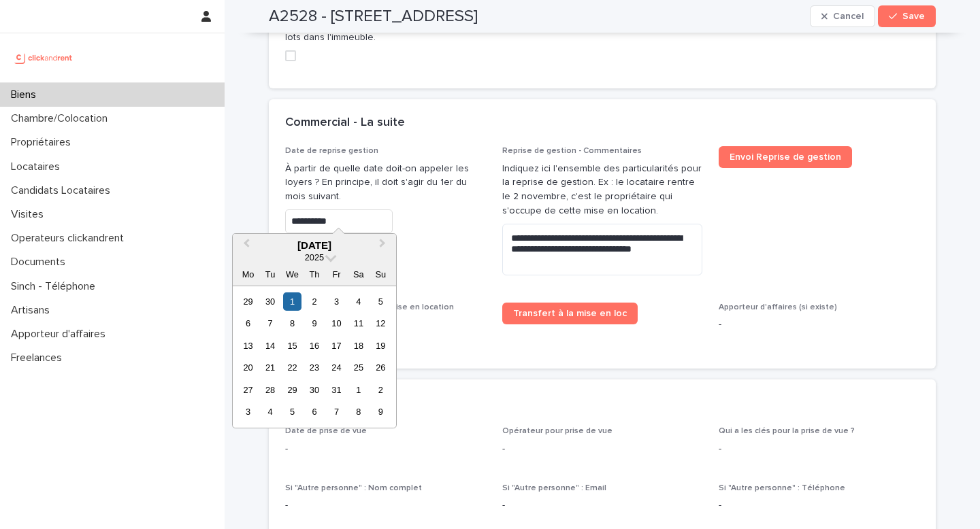 The width and height of the screenshot is (980, 529). What do you see at coordinates (380, 390) in the screenshot?
I see `div: Choose Sunday, 2 November 2025` at bounding box center [380, 390].